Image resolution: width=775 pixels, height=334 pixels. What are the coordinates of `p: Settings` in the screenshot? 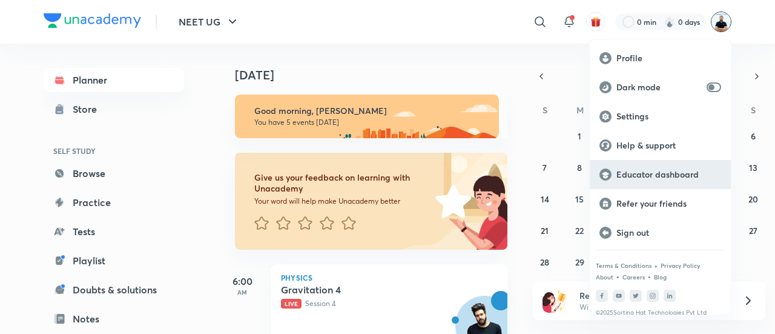 It's located at (669, 116).